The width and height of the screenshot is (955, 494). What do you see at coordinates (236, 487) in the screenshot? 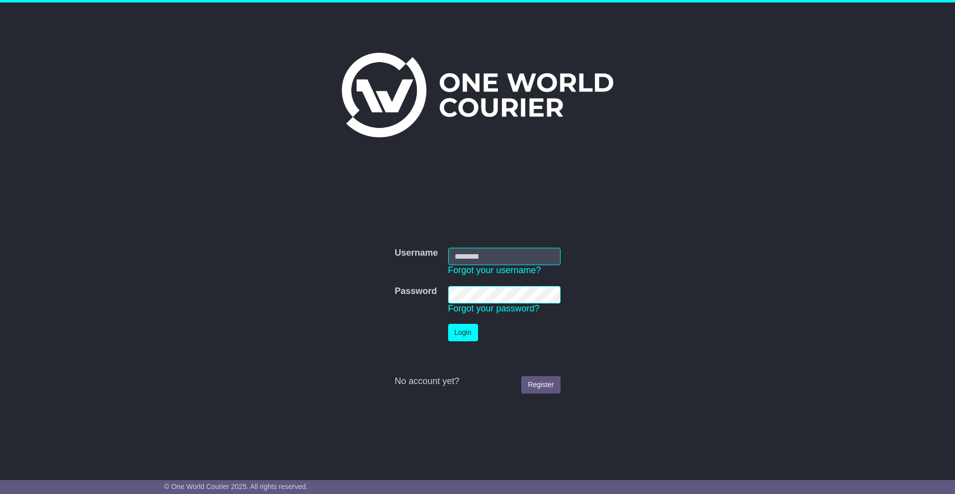
I see `span: © One World Courier 2025. All rights reserved.` at bounding box center [236, 487].